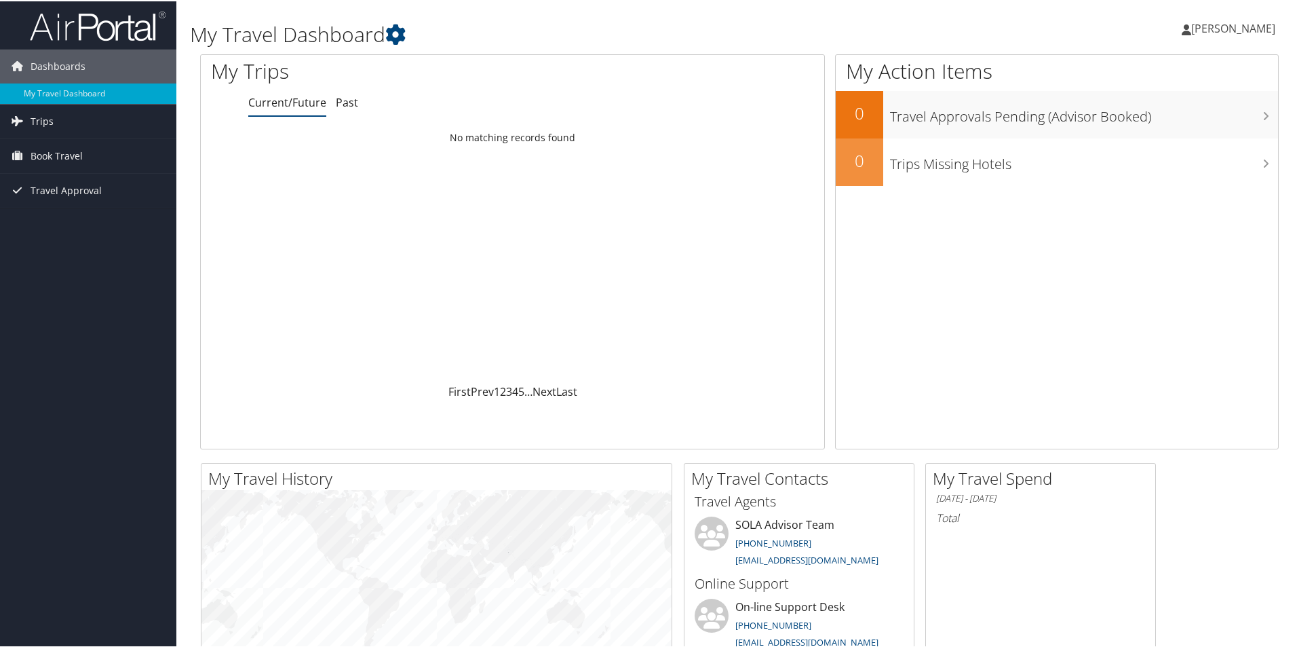  I want to click on span: Travel Approval, so click(66, 189).